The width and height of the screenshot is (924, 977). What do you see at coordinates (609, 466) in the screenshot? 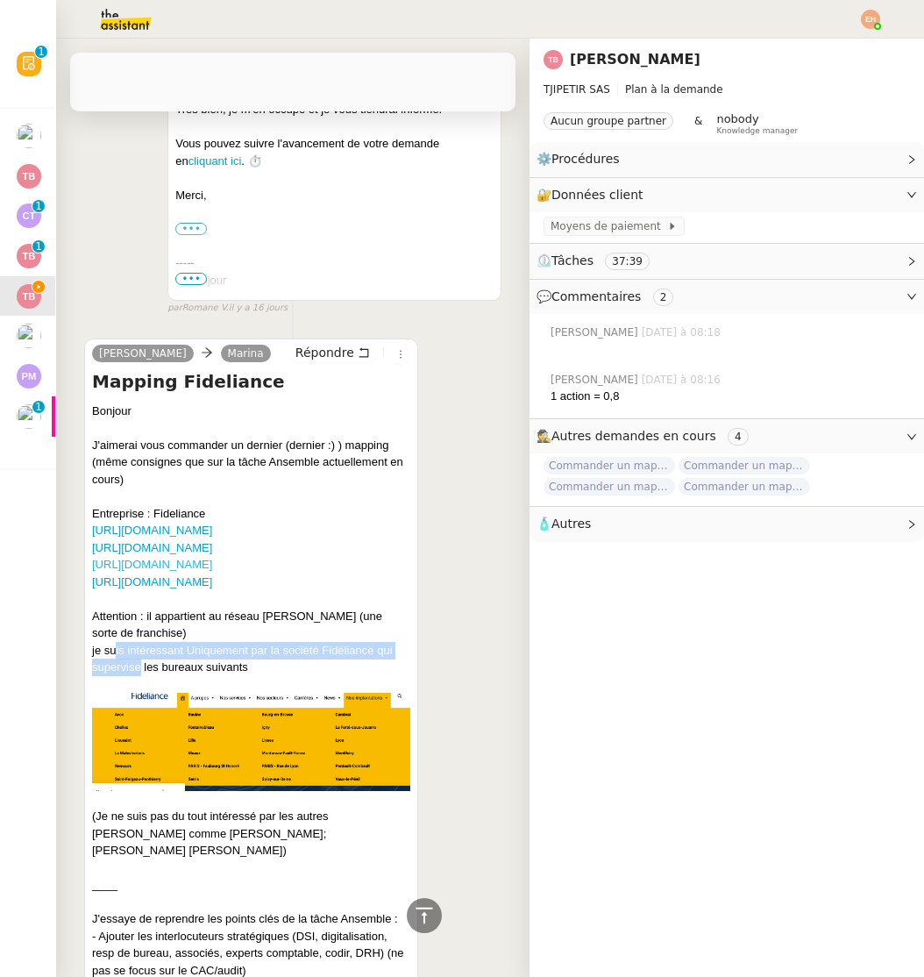
I see `span: Commander un mapping pour ACF` at bounding box center [609, 466].